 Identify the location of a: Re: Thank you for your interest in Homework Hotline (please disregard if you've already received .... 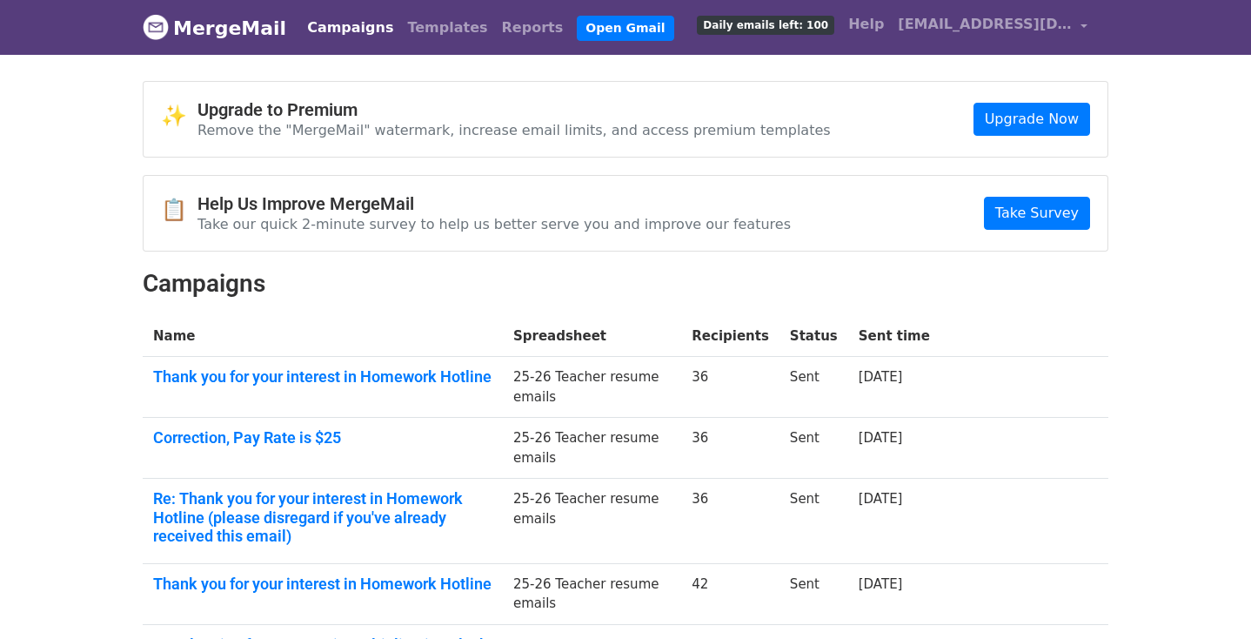
(323, 517).